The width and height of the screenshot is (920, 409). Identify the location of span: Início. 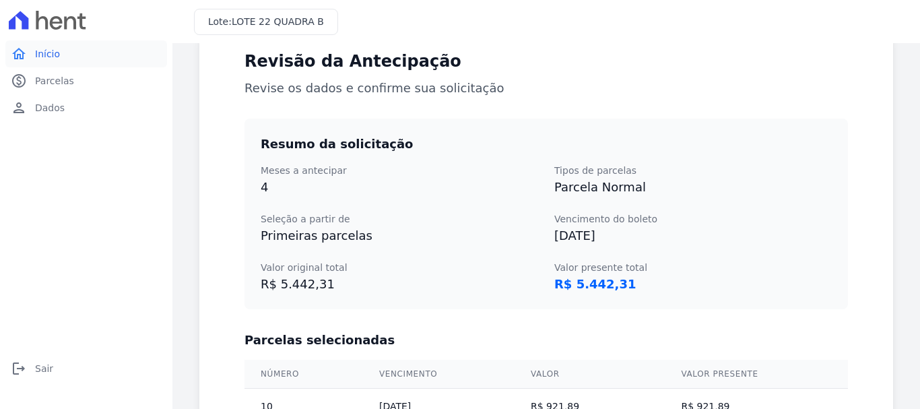
(47, 54).